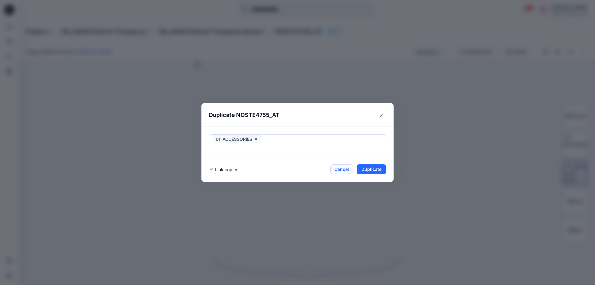  Describe the element at coordinates (371, 169) in the screenshot. I see `button: Duplicate` at that location.